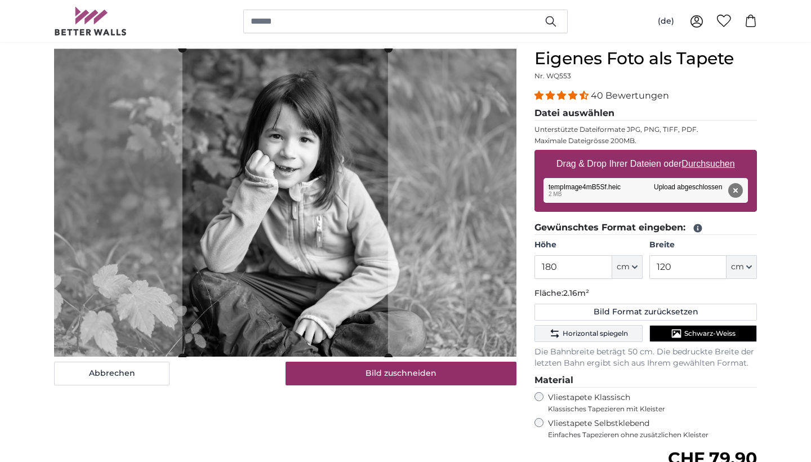 Image resolution: width=811 pixels, height=462 pixels. I want to click on button: Horizontal spiegeln, so click(588, 334).